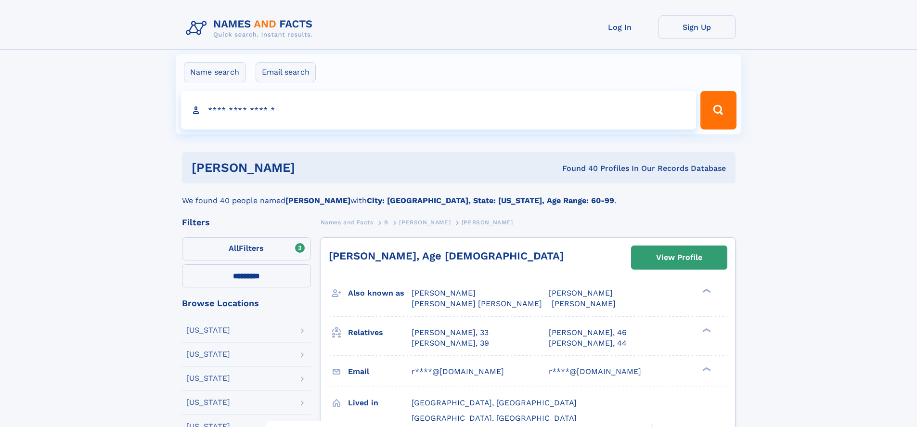  I want to click on div: Filters, so click(247, 222).